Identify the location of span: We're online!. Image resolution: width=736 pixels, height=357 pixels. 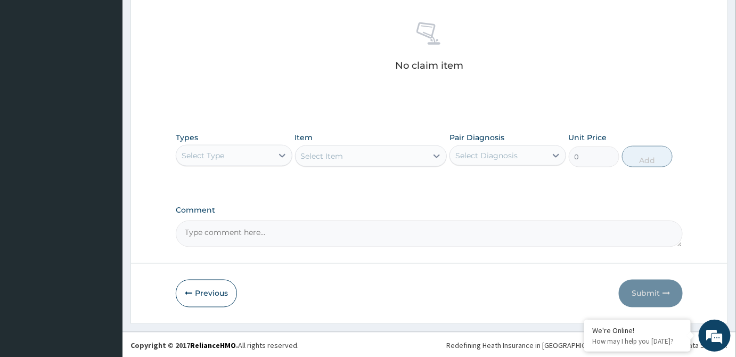
(104, 163).